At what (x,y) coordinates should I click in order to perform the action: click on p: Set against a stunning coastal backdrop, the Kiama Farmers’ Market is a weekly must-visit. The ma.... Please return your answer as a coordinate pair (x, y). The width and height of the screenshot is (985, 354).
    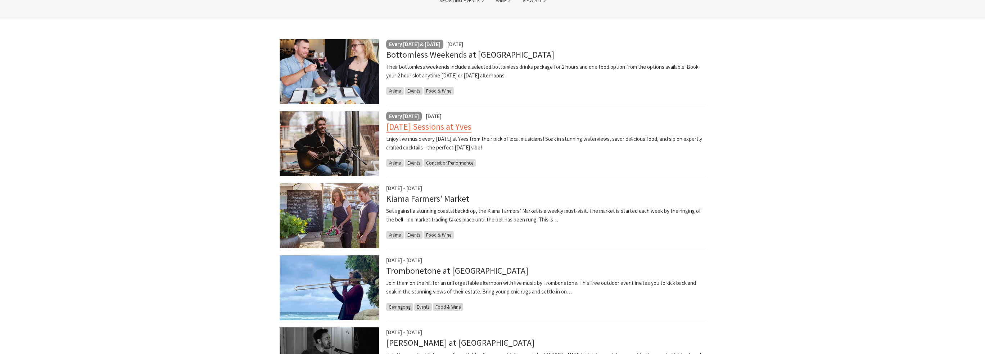
    Looking at the image, I should click on (546, 215).